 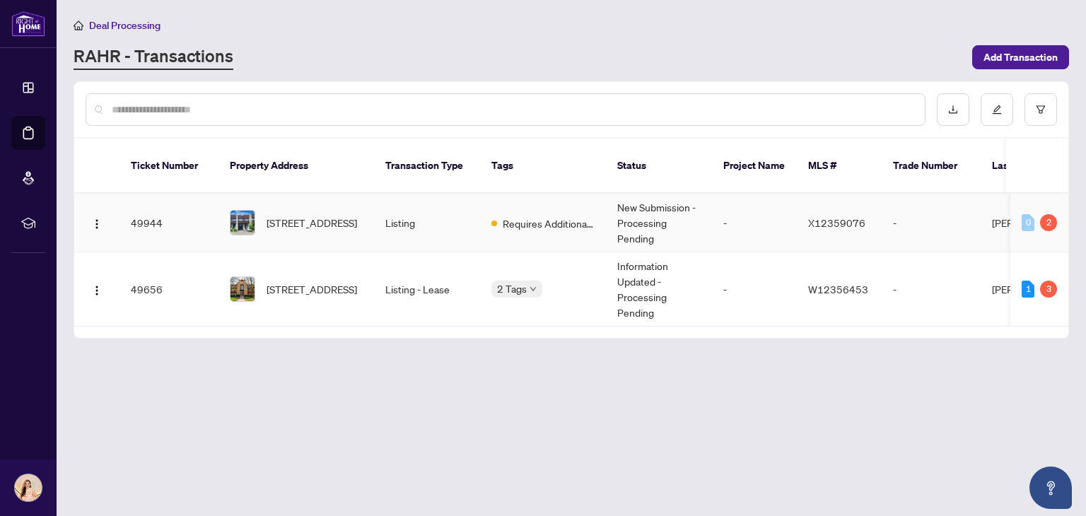 I want to click on th: MLS #, so click(x=839, y=166).